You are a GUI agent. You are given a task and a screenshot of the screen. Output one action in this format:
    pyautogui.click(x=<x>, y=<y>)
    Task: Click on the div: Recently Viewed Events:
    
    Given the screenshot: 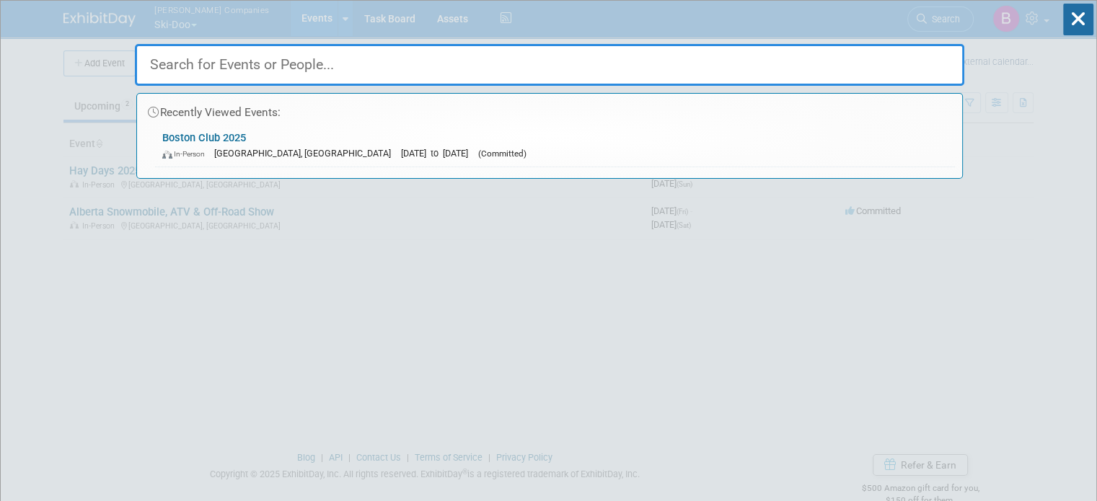 What is the action you would take?
    pyautogui.click(x=550, y=109)
    